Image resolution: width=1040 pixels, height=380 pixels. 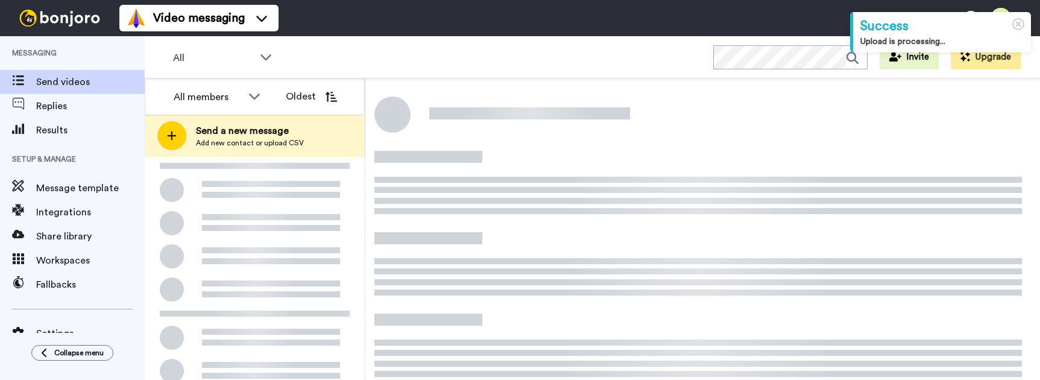 What do you see at coordinates (90, 106) in the screenshot?
I see `span: Replies` at bounding box center [90, 106].